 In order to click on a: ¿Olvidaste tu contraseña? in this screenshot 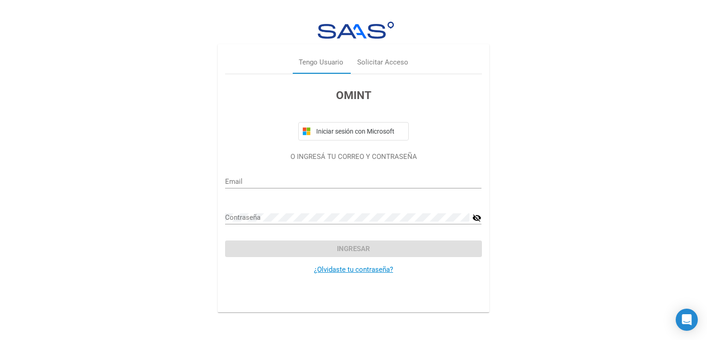, I will do `click(353, 269)`.